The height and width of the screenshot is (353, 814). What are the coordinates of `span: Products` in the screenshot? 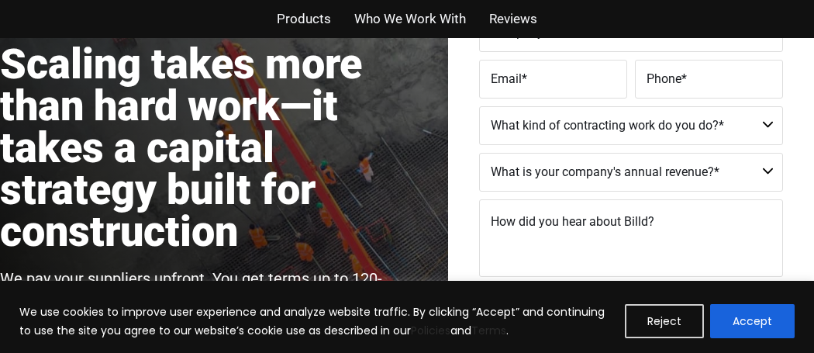 It's located at (304, 19).